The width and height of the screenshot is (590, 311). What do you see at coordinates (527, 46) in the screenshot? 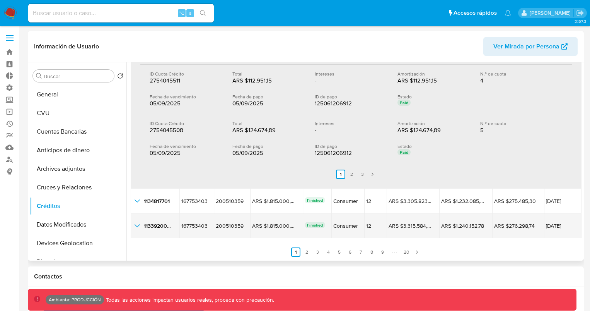
I see `span: Ver Mirada por Persona` at bounding box center [527, 46].